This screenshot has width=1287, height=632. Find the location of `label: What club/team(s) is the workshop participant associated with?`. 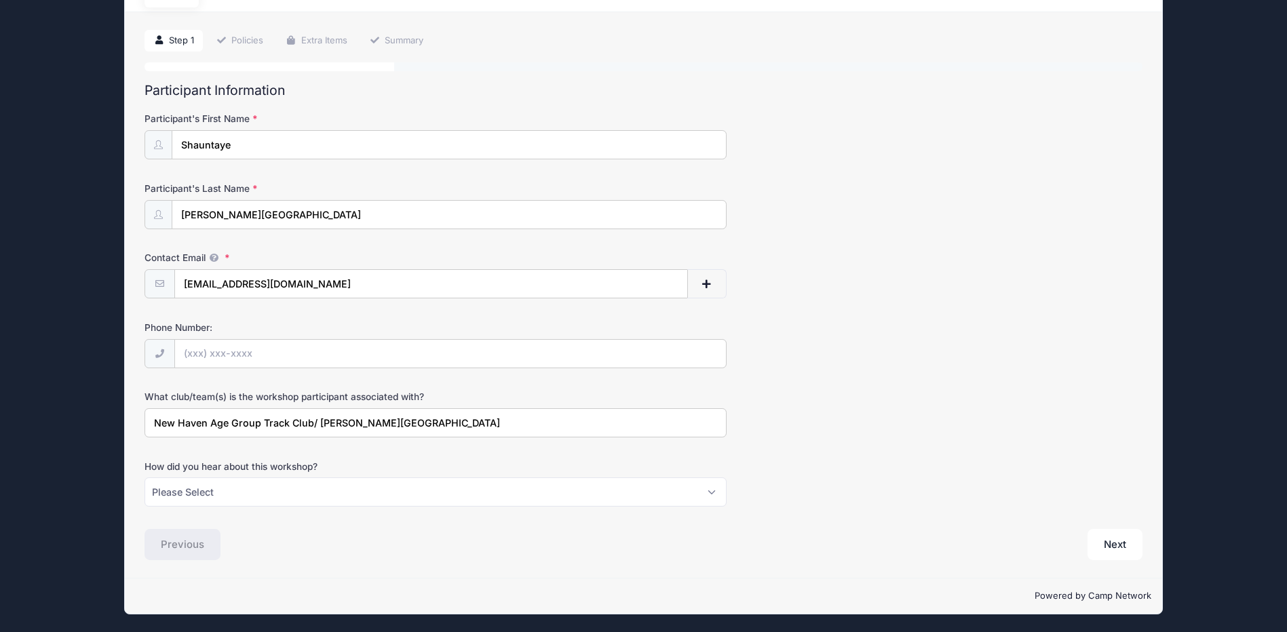

label: What club/team(s) is the workshop participant associated with? is located at coordinates (311, 397).